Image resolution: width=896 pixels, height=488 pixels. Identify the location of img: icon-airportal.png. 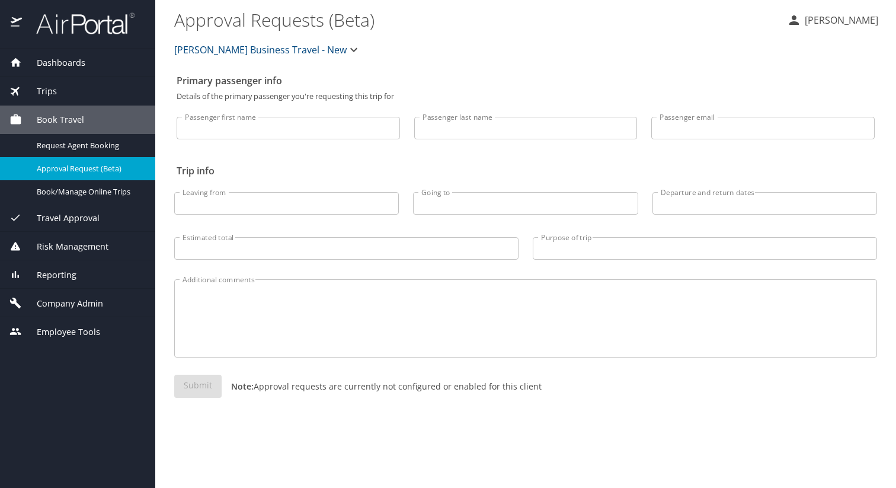
(17, 23).